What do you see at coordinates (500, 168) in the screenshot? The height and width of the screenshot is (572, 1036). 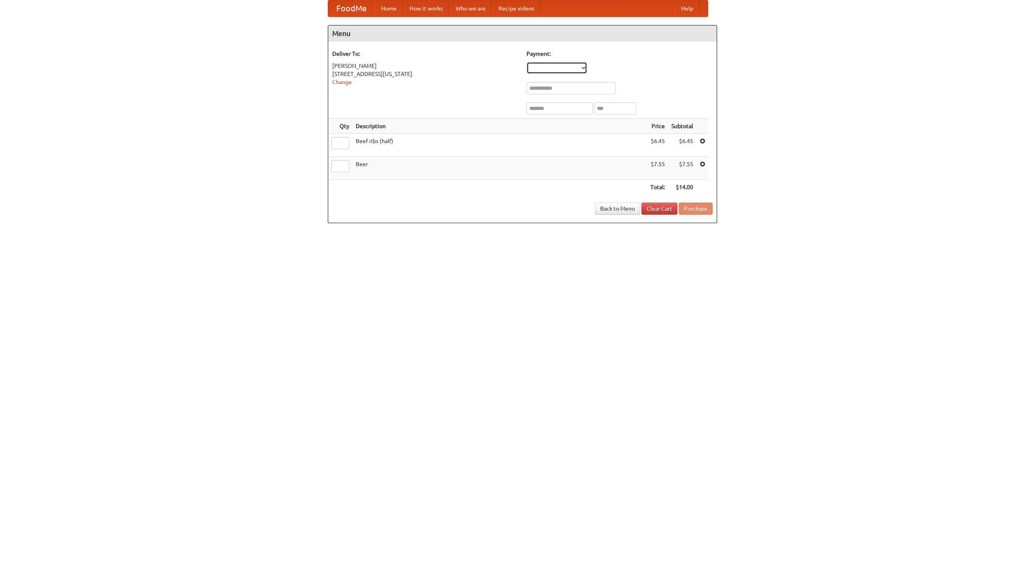 I see `td: Beer` at bounding box center [500, 168].